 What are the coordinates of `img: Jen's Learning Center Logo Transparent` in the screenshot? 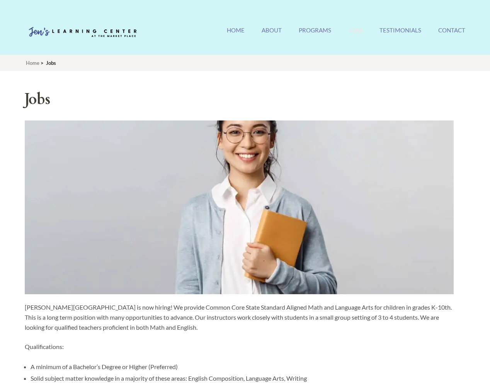 It's located at (83, 32).